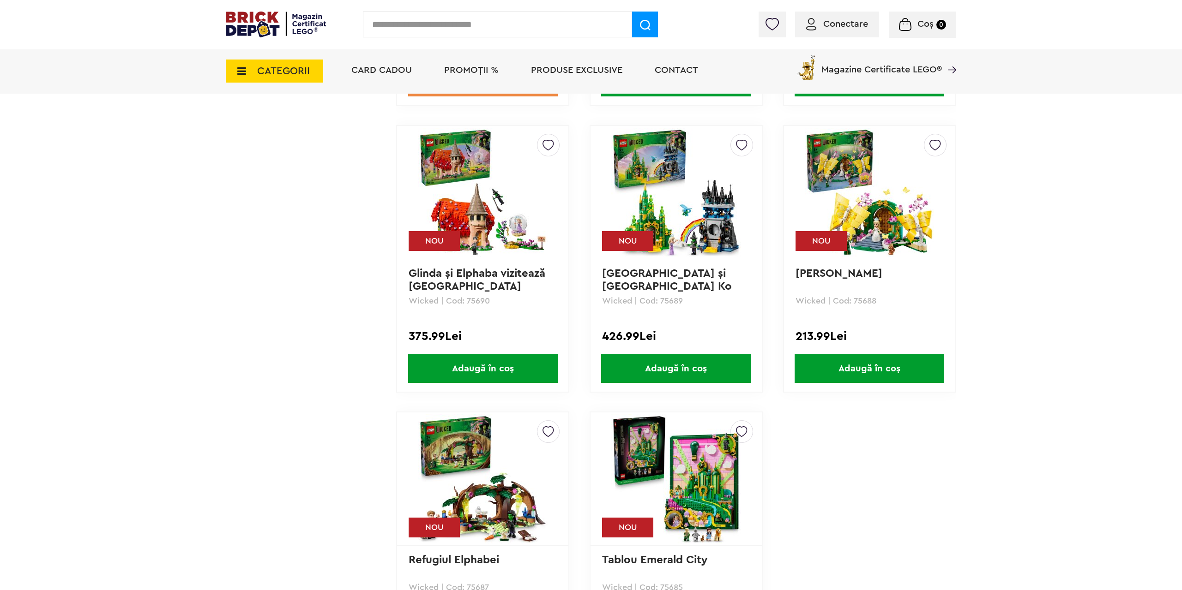 Image resolution: width=1182 pixels, height=590 pixels. Describe the element at coordinates (654, 560) in the screenshot. I see `a: Tablou Emerald City` at that location.